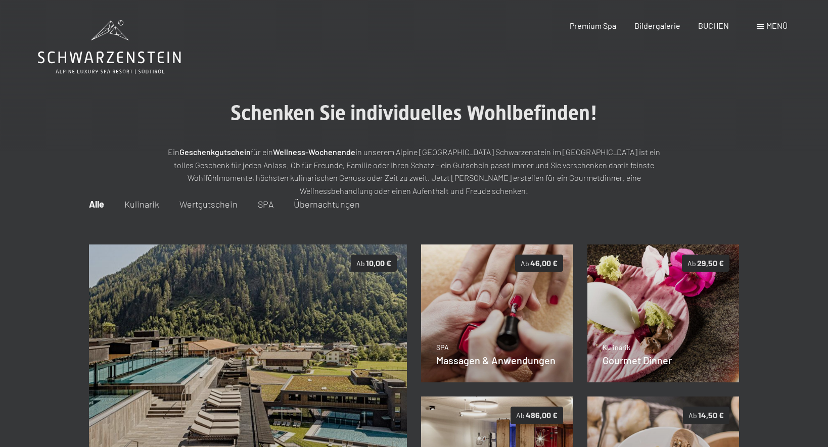 This screenshot has width=828, height=447. Describe the element at coordinates (657, 25) in the screenshot. I see `a: Bildergalerie` at that location.